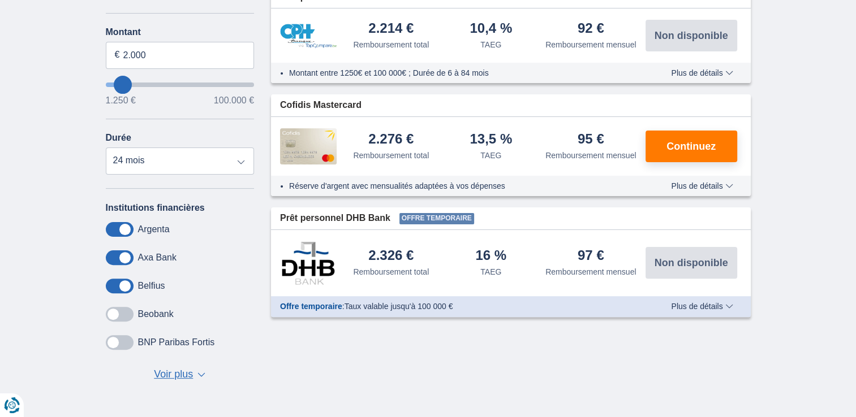  Describe the element at coordinates (156, 314) in the screenshot. I see `label: Beobank` at that location.